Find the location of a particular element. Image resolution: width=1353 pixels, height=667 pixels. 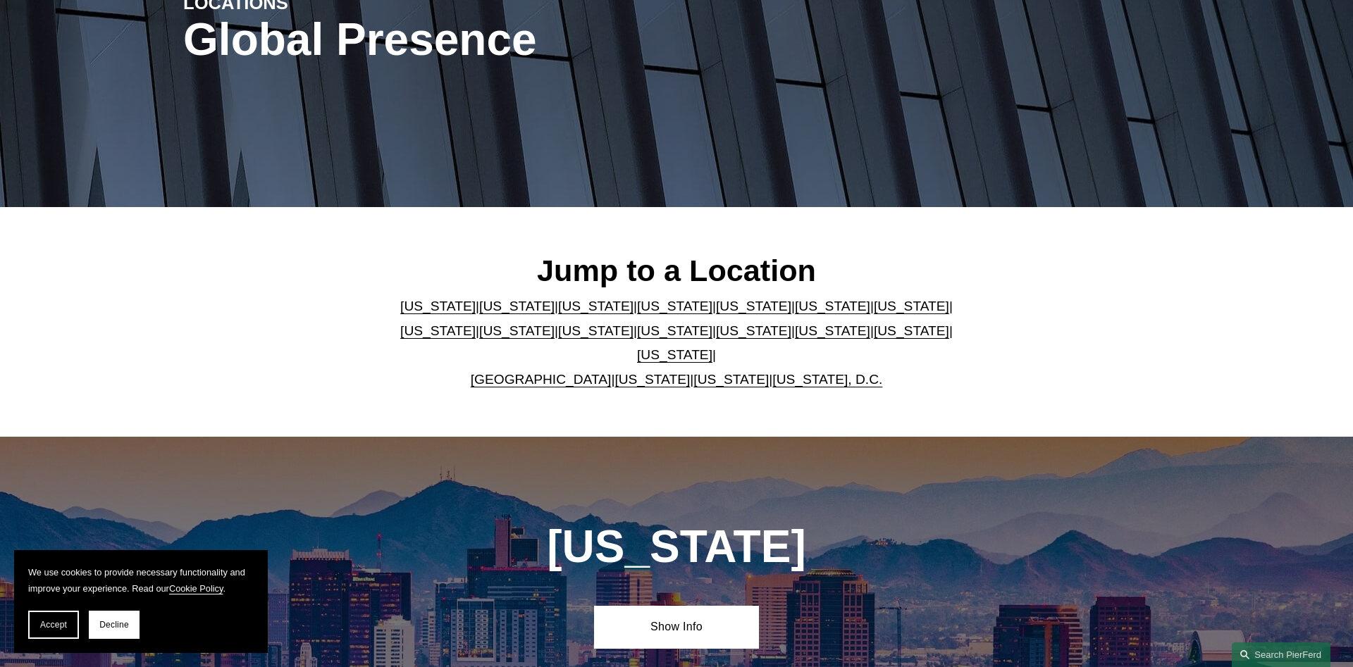

section: Cookie banner is located at coordinates (141, 602).